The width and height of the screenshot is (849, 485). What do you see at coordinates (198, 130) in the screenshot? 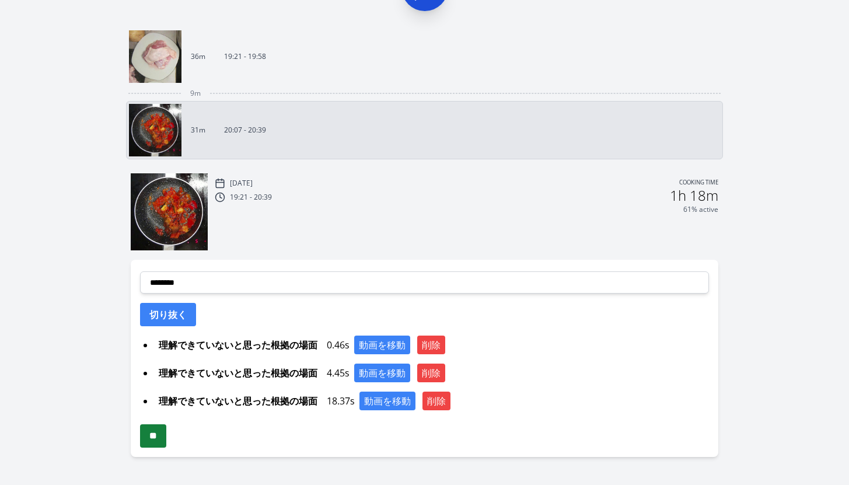
I see `p: 31m` at bounding box center [198, 130].